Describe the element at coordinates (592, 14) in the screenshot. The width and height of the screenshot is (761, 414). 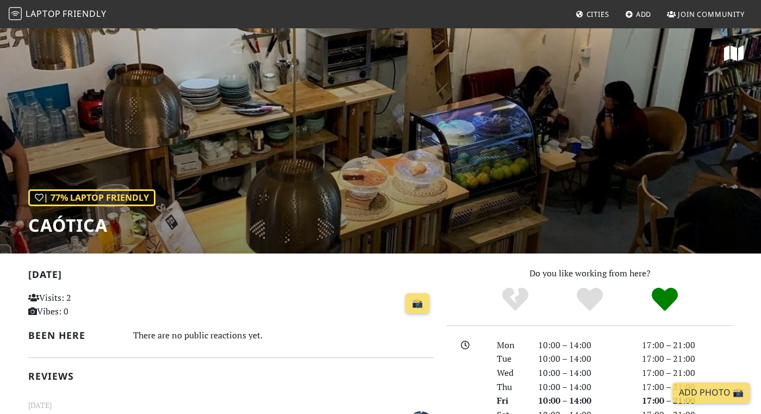
I see `a: Cities` at that location.